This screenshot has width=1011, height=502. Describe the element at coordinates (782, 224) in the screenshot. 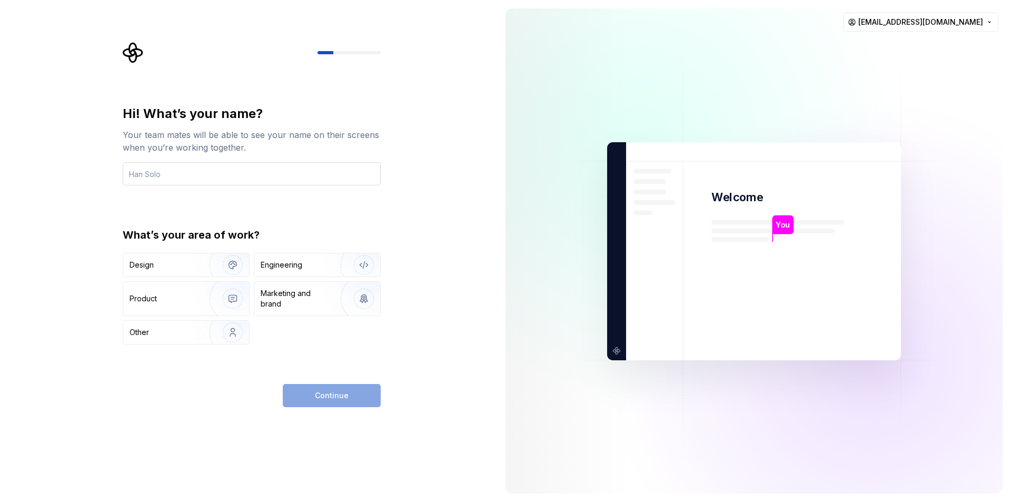

I see `p: You` at that location.